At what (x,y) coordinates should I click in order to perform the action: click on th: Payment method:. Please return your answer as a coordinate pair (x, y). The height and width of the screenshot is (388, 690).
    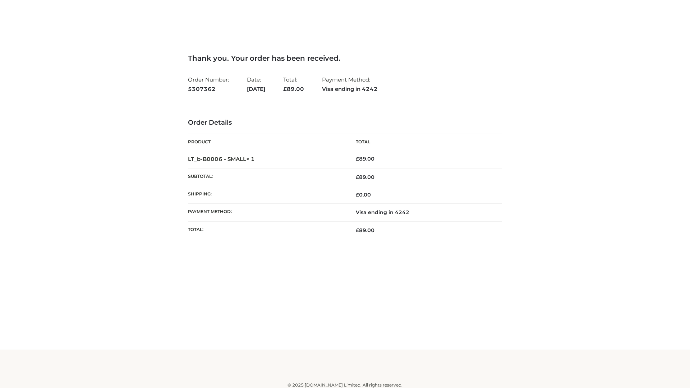
    Looking at the image, I should click on (266, 212).